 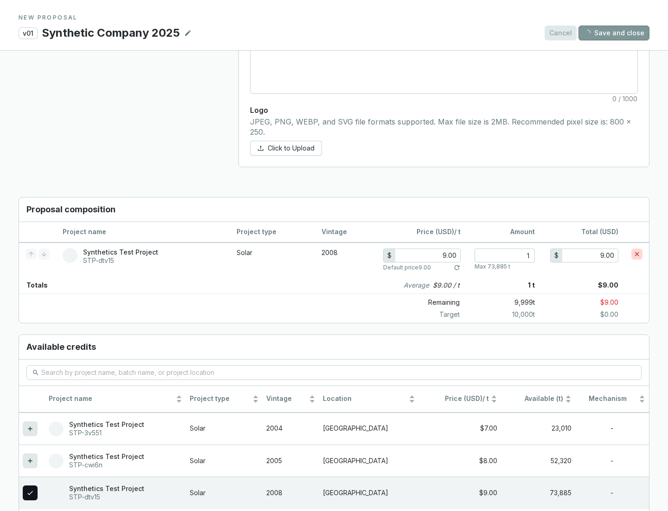 What do you see at coordinates (614, 33) in the screenshot?
I see `button: Save and close` at bounding box center [614, 33].